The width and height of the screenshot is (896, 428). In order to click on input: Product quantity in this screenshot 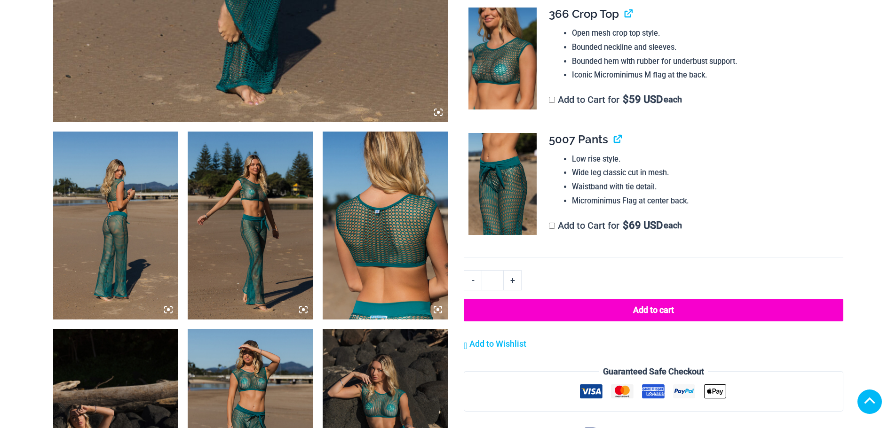, I will do `click(492, 280)`.